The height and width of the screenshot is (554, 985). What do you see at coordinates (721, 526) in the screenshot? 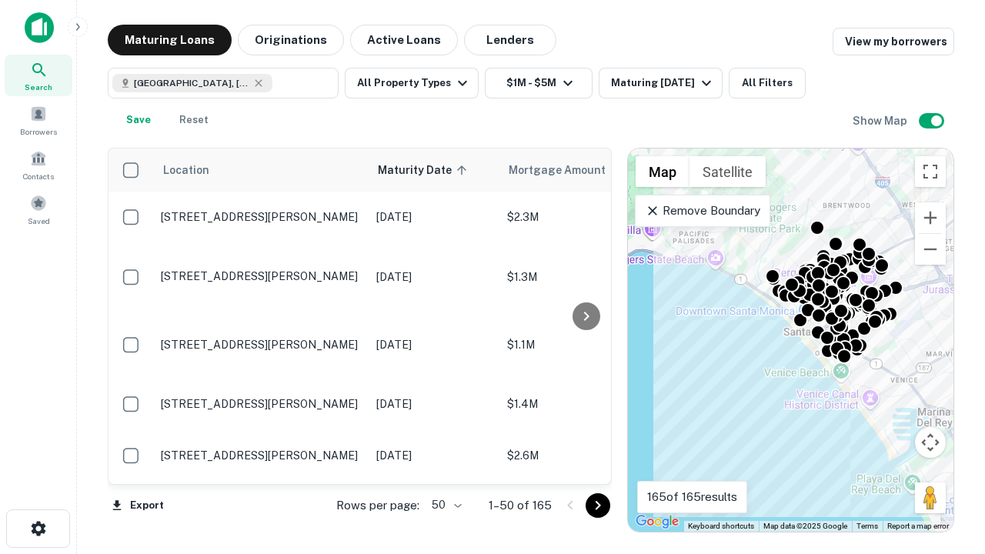
I see `button: Keyboard shortcuts` at bounding box center [721, 526].